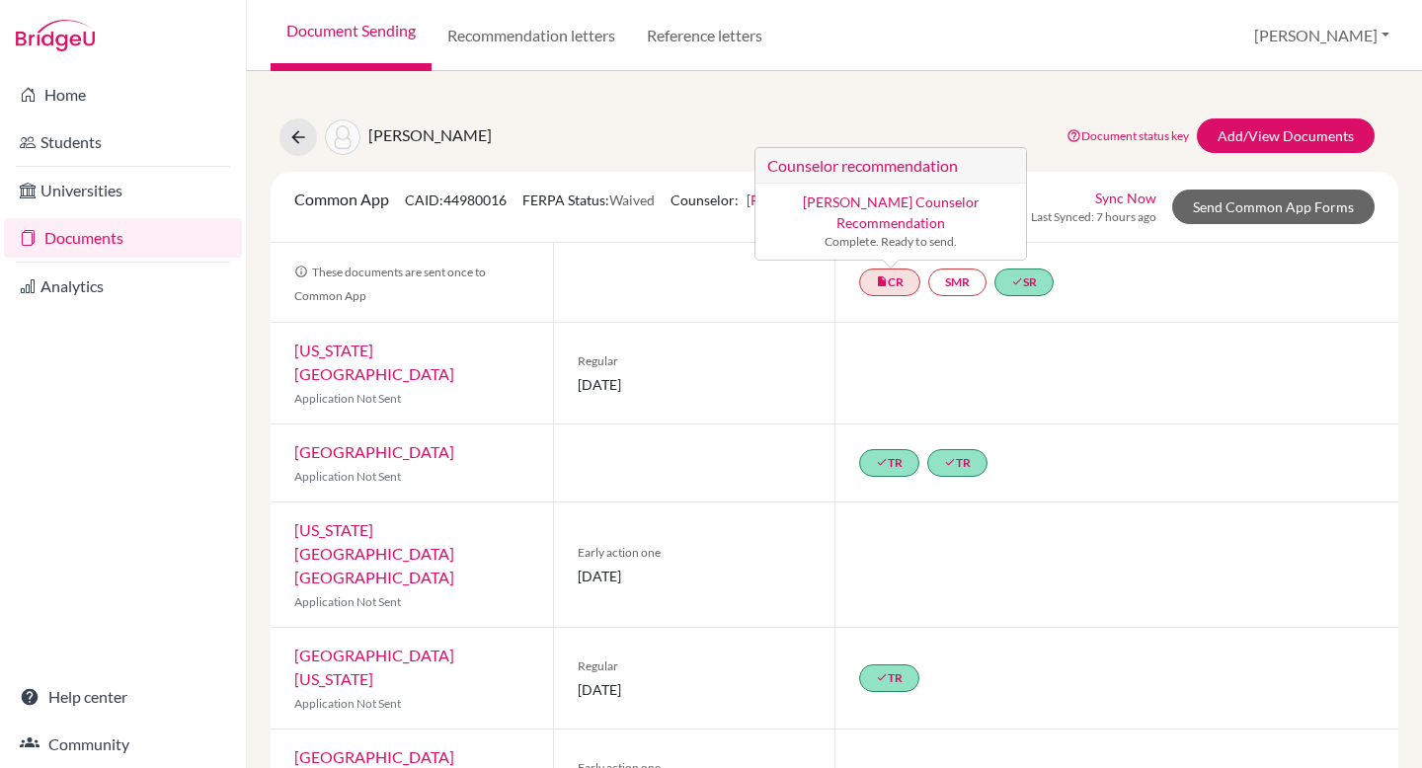 Image resolution: width=1422 pixels, height=768 pixels. Describe the element at coordinates (891, 166) in the screenshot. I see `h3: Counselor recommendation` at that location.